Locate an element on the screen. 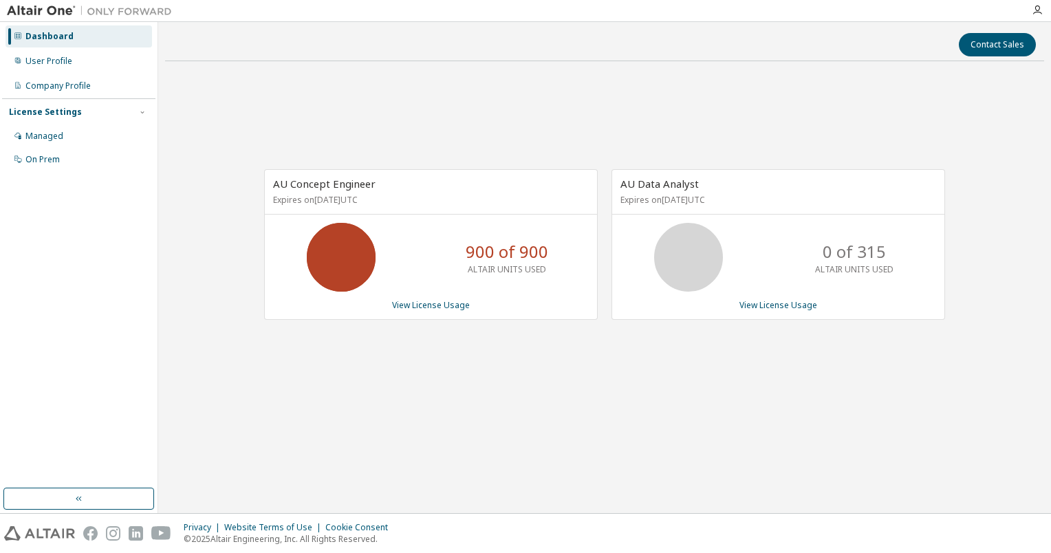 The width and height of the screenshot is (1051, 553). p: 0 of 315 is located at coordinates (854, 252).